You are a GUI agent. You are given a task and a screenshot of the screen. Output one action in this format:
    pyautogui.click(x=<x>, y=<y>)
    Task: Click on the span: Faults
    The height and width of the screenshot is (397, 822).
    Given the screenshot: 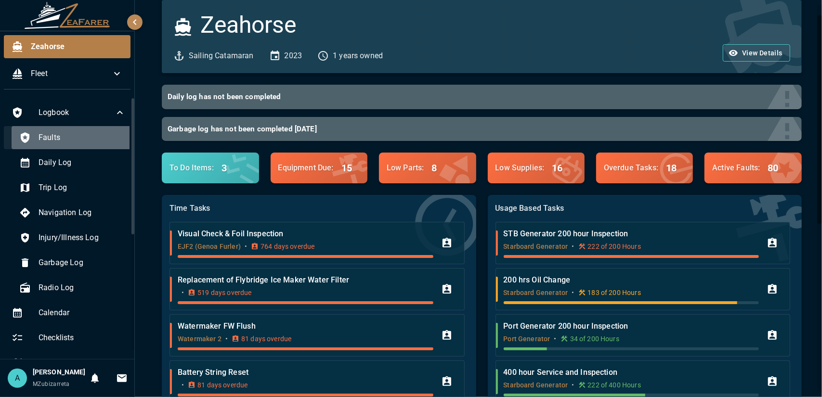 What is the action you would take?
    pyautogui.click(x=82, y=138)
    